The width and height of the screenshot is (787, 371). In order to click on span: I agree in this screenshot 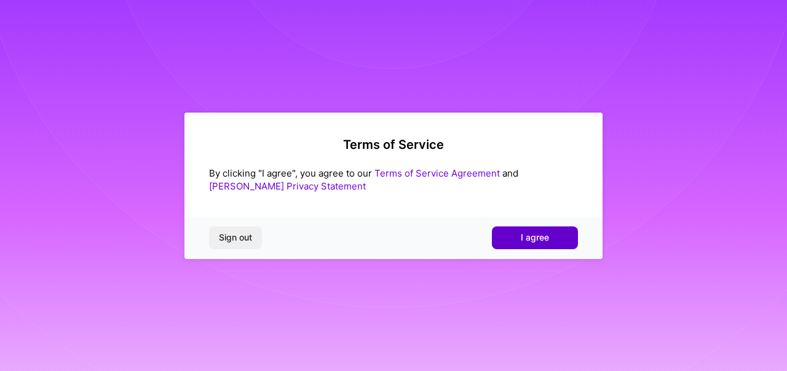, I will do `click(535, 237)`.